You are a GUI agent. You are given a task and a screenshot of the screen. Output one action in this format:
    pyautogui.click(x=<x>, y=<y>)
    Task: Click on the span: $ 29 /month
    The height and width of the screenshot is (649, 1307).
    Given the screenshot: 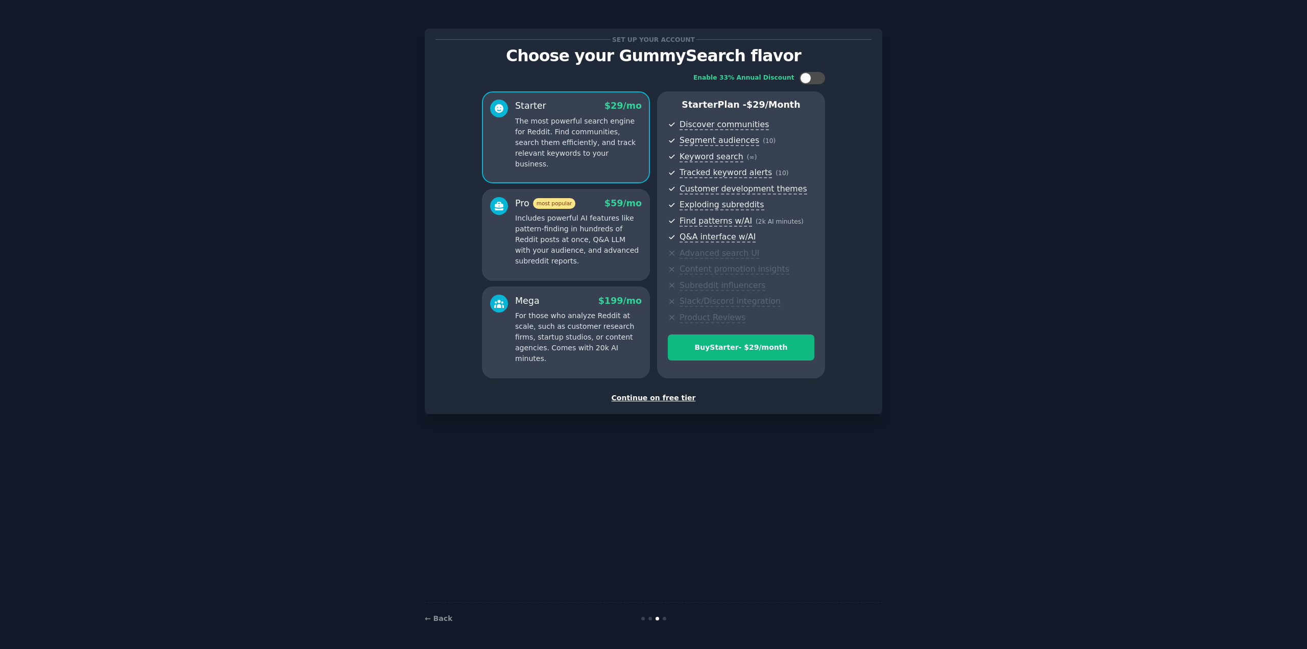 What is the action you would take?
    pyautogui.click(x=774, y=105)
    